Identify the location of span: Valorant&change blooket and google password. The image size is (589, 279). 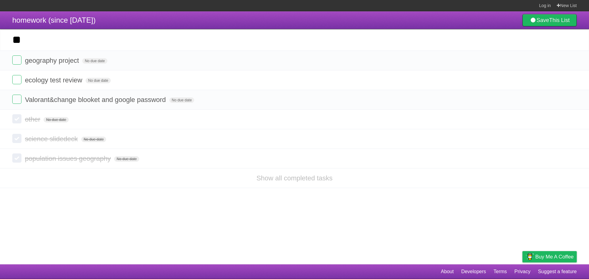
(96, 100).